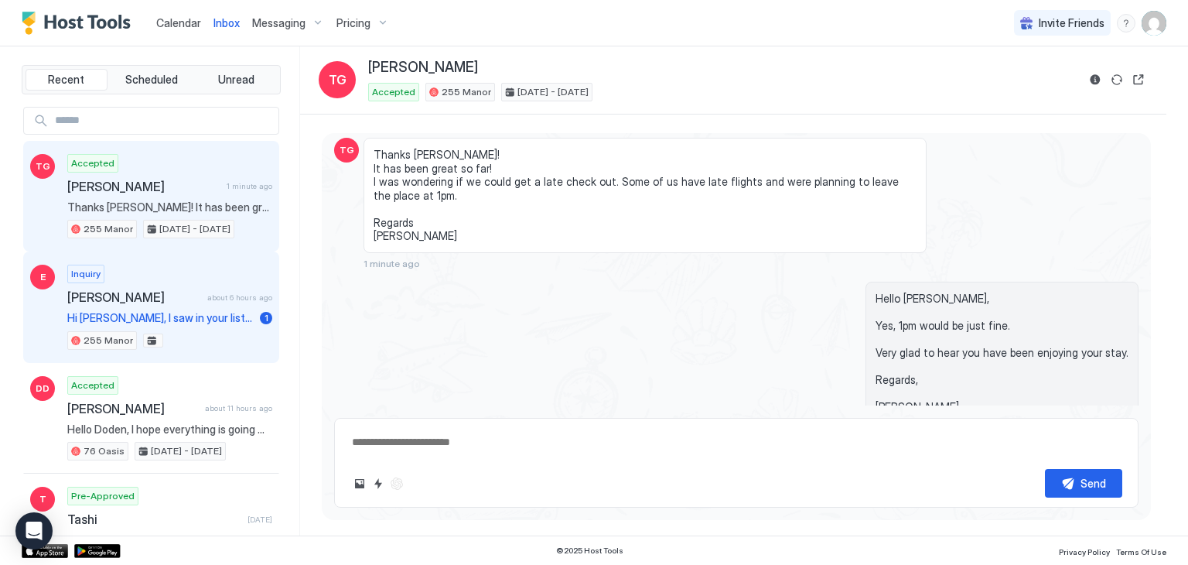 The height and width of the screenshot is (565, 1188). Describe the element at coordinates (45, 551) in the screenshot. I see `a: App Store` at that location.